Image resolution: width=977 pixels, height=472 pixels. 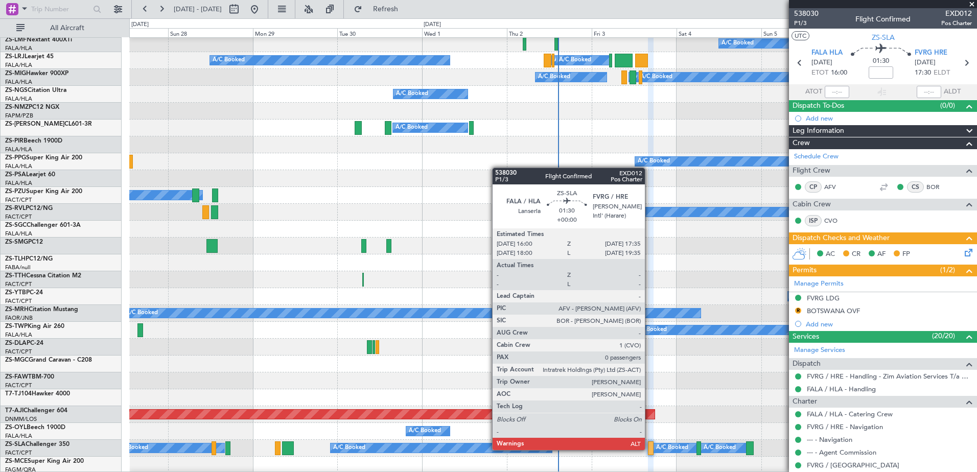 What do you see at coordinates (719, 33) in the screenshot?
I see `div: Sat 4` at bounding box center [719, 33].